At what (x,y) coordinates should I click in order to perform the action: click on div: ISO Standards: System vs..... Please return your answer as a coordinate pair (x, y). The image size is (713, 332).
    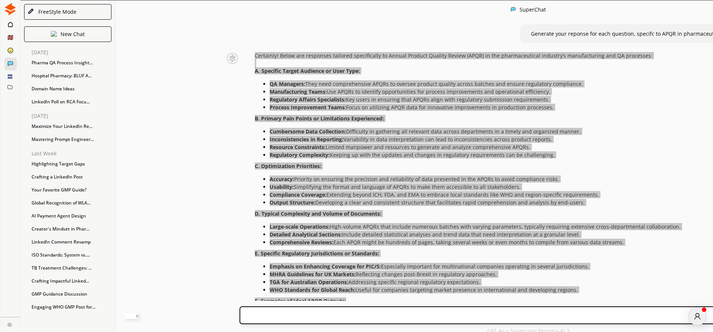
    Looking at the image, I should click on (71, 255).